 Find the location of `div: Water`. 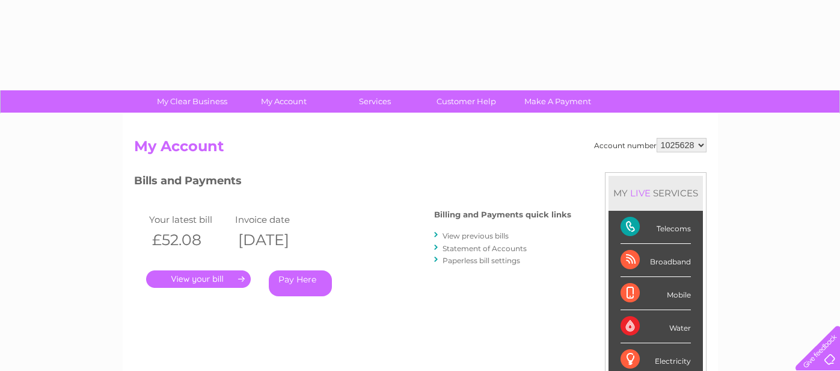

div: Water is located at coordinates (656, 326).